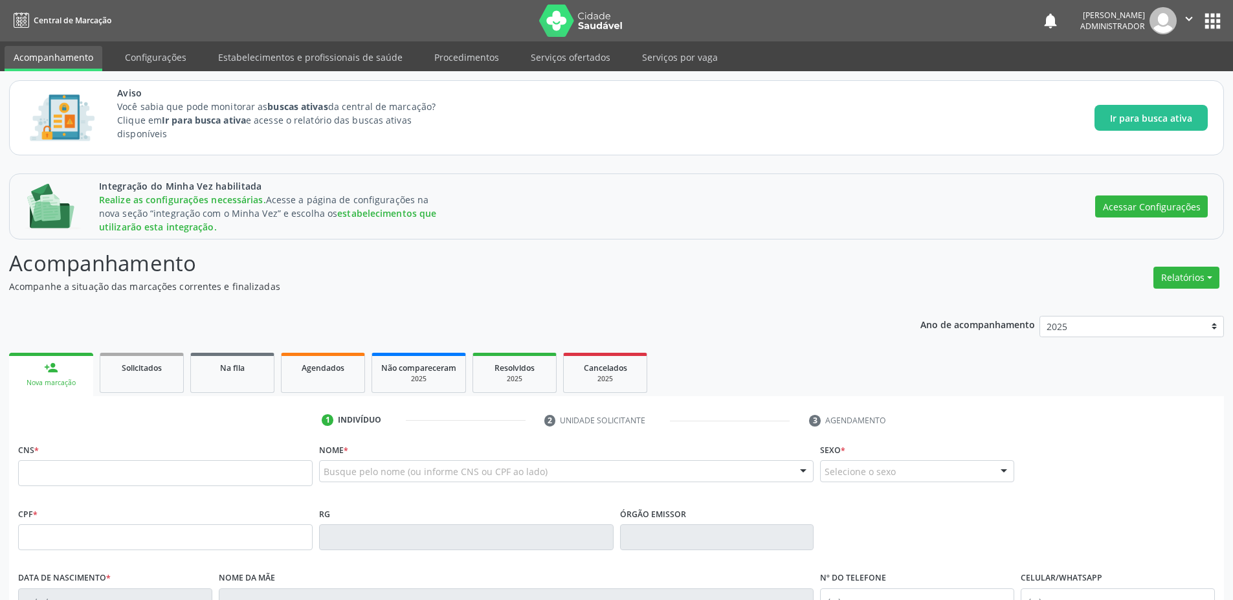 The width and height of the screenshot is (1233, 600). Describe the element at coordinates (232, 368) in the screenshot. I see `span: Na fila` at that location.